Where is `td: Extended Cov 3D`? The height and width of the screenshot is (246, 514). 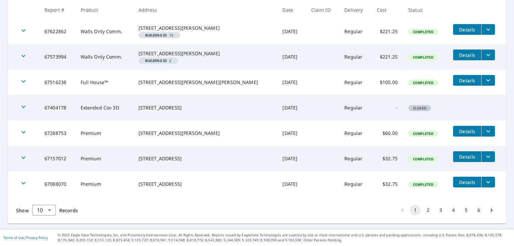 td: Extended Cov 3D is located at coordinates (104, 108).